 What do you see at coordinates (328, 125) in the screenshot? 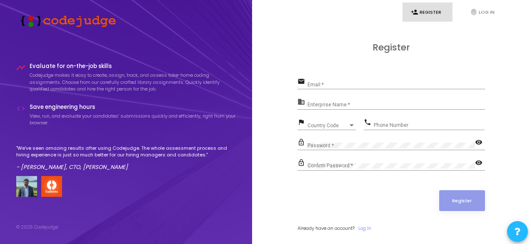
I see `span: Country Code` at bounding box center [328, 125].